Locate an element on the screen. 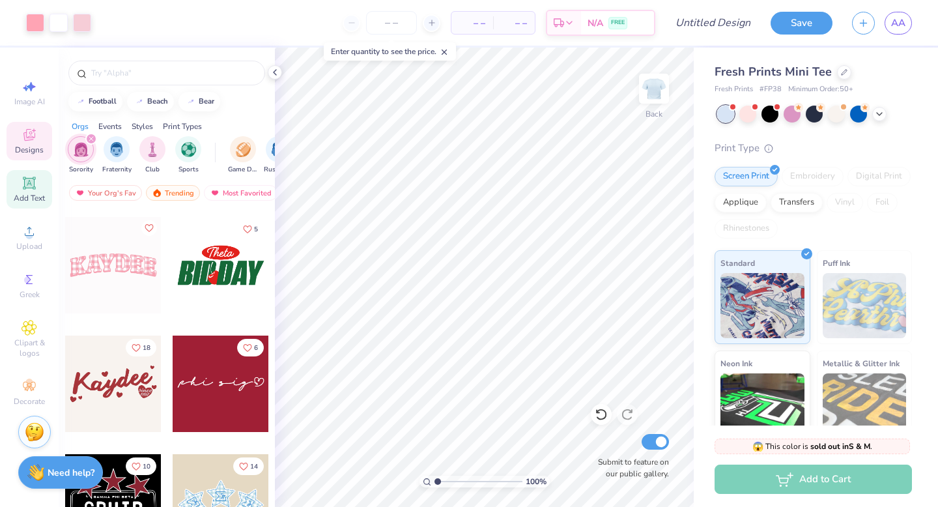 Image resolution: width=938 pixels, height=507 pixels. div: Trending is located at coordinates (173, 193).